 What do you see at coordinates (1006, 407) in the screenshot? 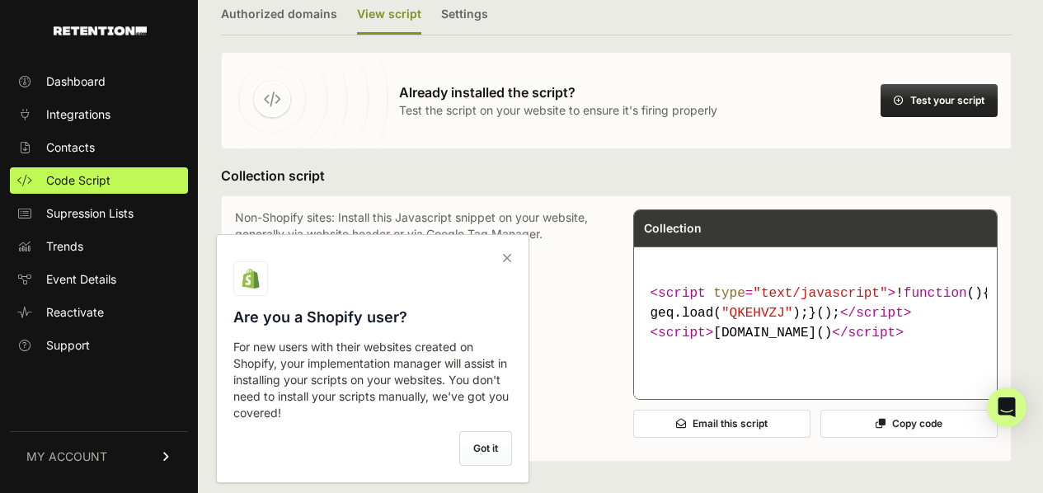
I see `div: Open Intercom Messenger` at bounding box center [1006, 407].